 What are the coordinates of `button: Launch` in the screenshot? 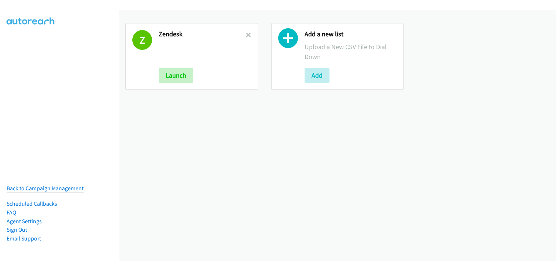 It's located at (176, 75).